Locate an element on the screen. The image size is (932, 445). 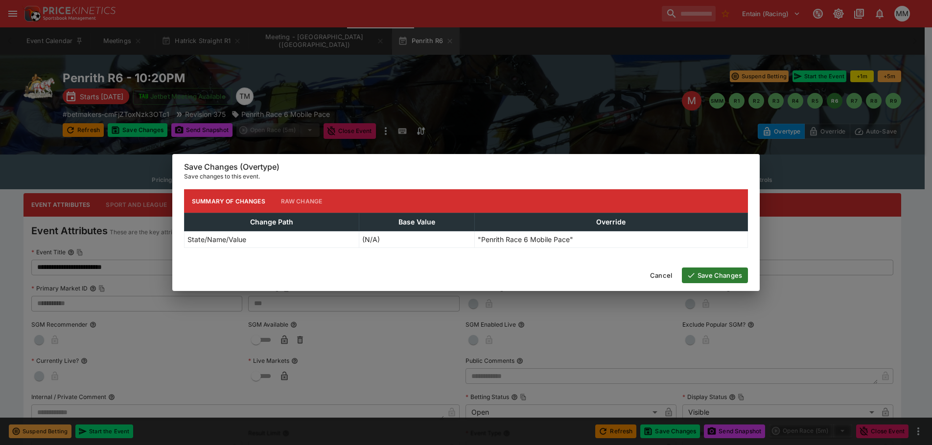
td: "Penrith Race 6 Mobile Pace" is located at coordinates (611, 240).